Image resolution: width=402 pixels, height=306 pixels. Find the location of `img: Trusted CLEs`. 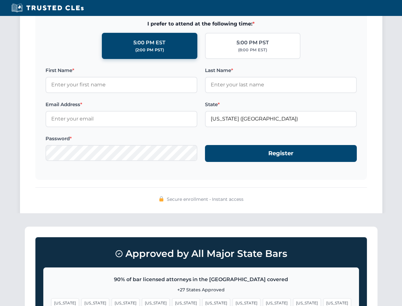

img: Trusted CLEs is located at coordinates (47, 8).